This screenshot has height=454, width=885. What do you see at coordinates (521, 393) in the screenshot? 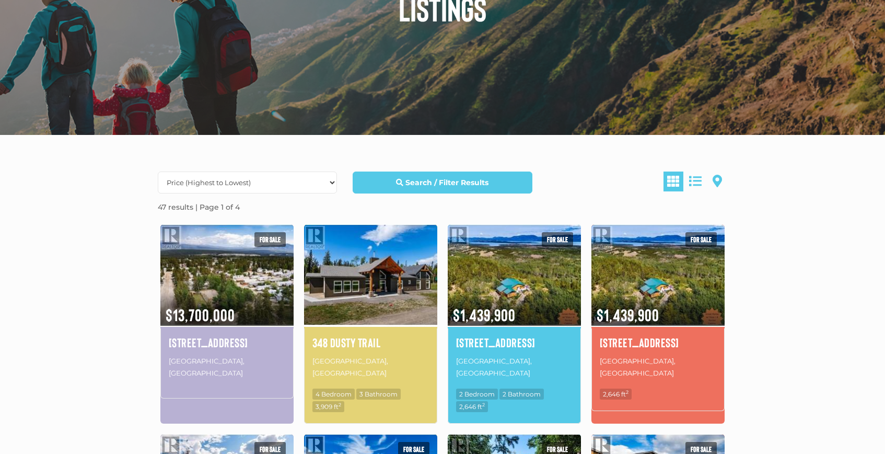
I see `span: 2 Bathroom` at bounding box center [521, 393].